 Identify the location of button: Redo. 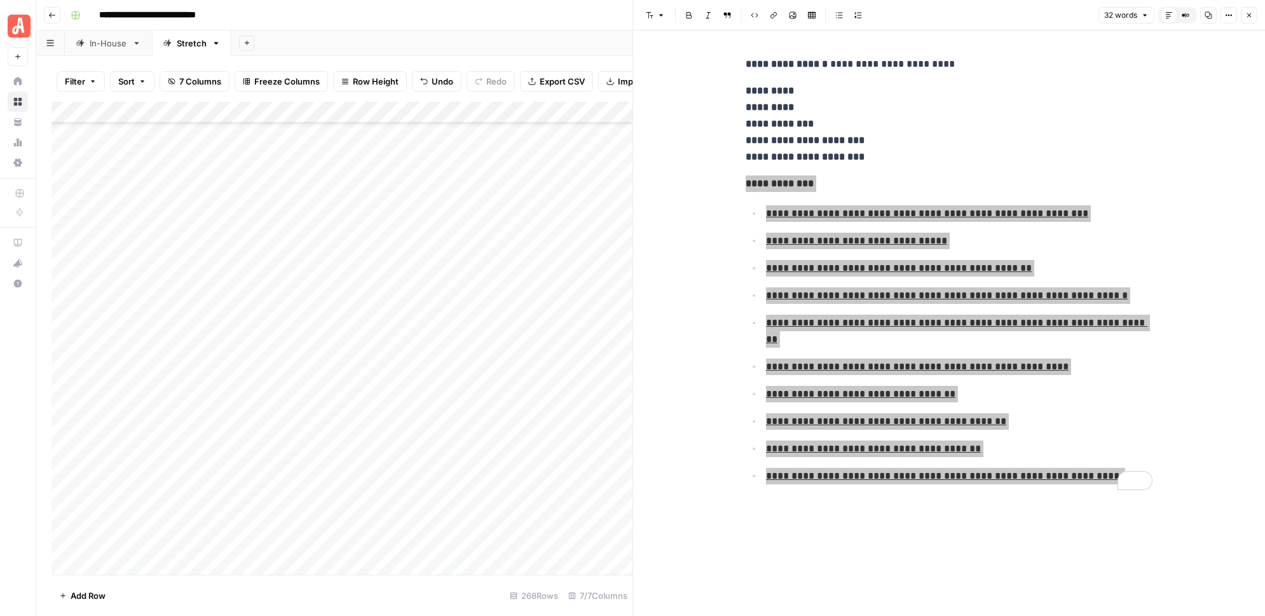
(491, 81).